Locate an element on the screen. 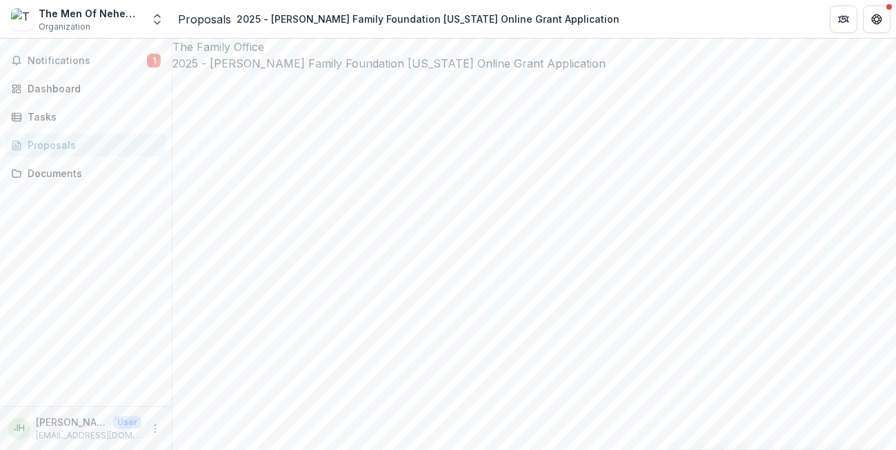  span: Organization is located at coordinates (64, 27).